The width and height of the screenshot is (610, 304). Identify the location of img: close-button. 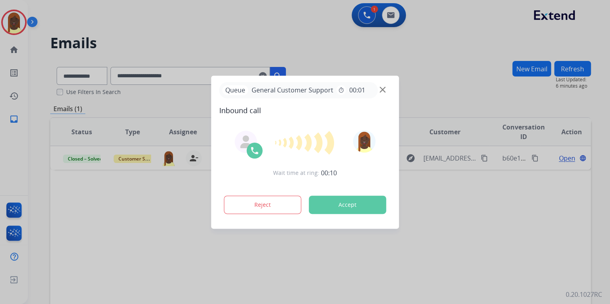
(382, 89).